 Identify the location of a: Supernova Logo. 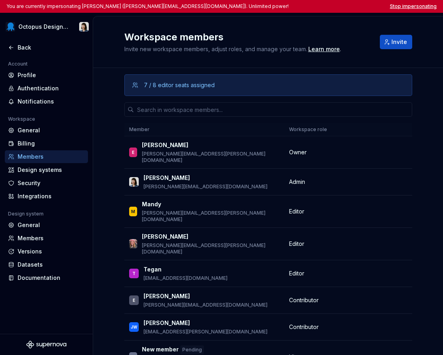
(46, 345).